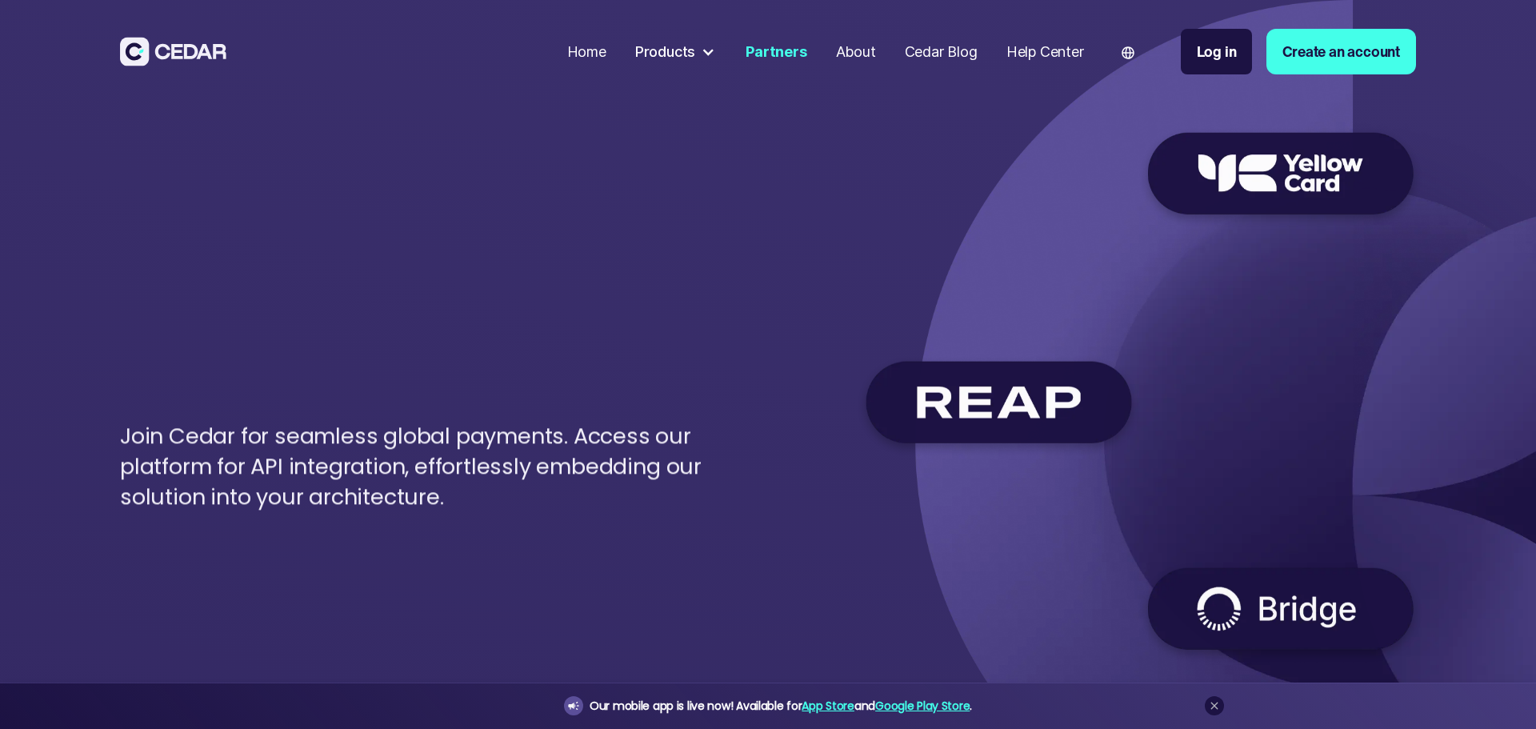 This screenshot has width=1536, height=729. What do you see at coordinates (827, 706) in the screenshot?
I see `span: App Store` at bounding box center [827, 706].